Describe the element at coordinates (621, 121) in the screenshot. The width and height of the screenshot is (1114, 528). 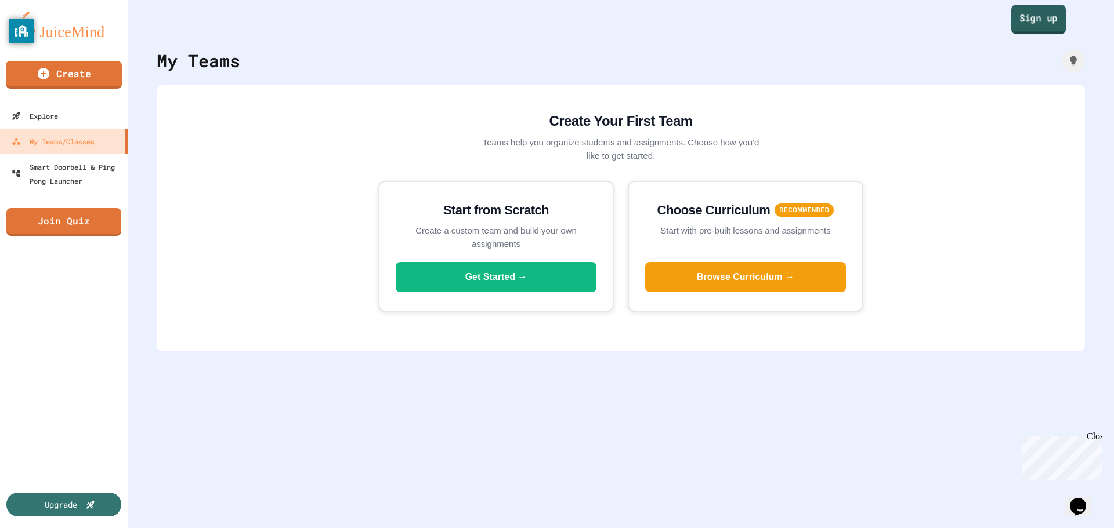
I see `h2: Create Your First Team` at that location.